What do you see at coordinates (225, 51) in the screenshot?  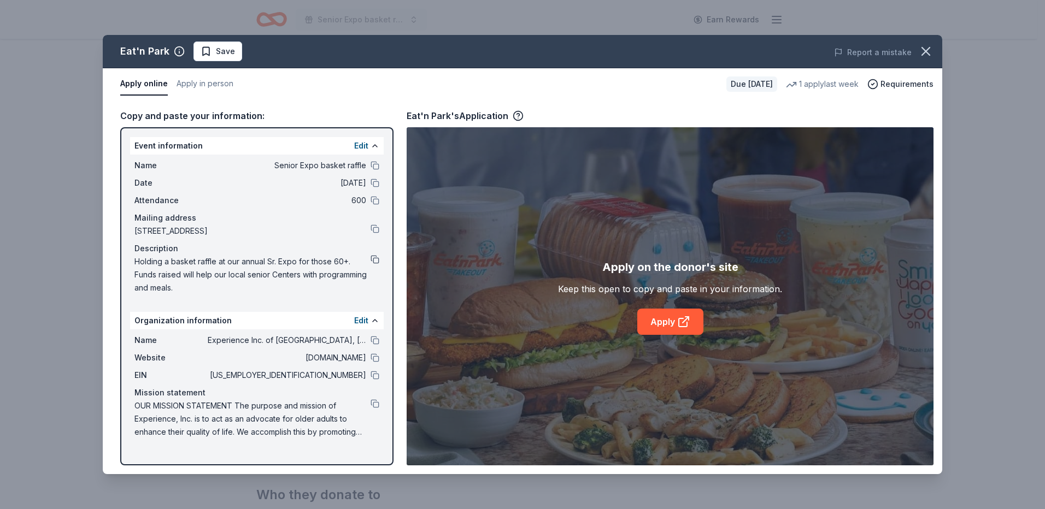 I see `span: Save` at bounding box center [225, 51].